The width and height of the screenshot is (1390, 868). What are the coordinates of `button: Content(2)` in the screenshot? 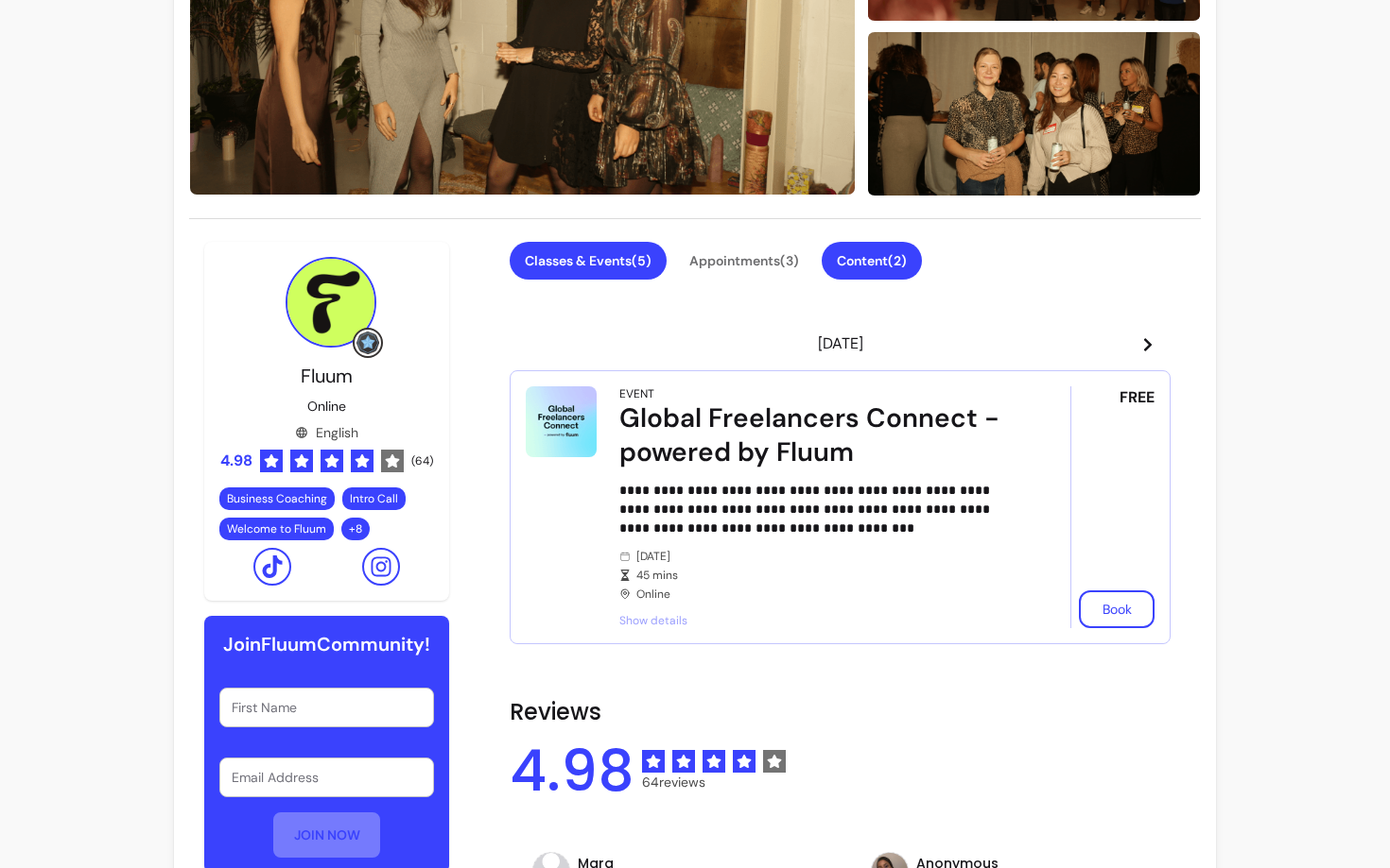 It's located at (871, 261).